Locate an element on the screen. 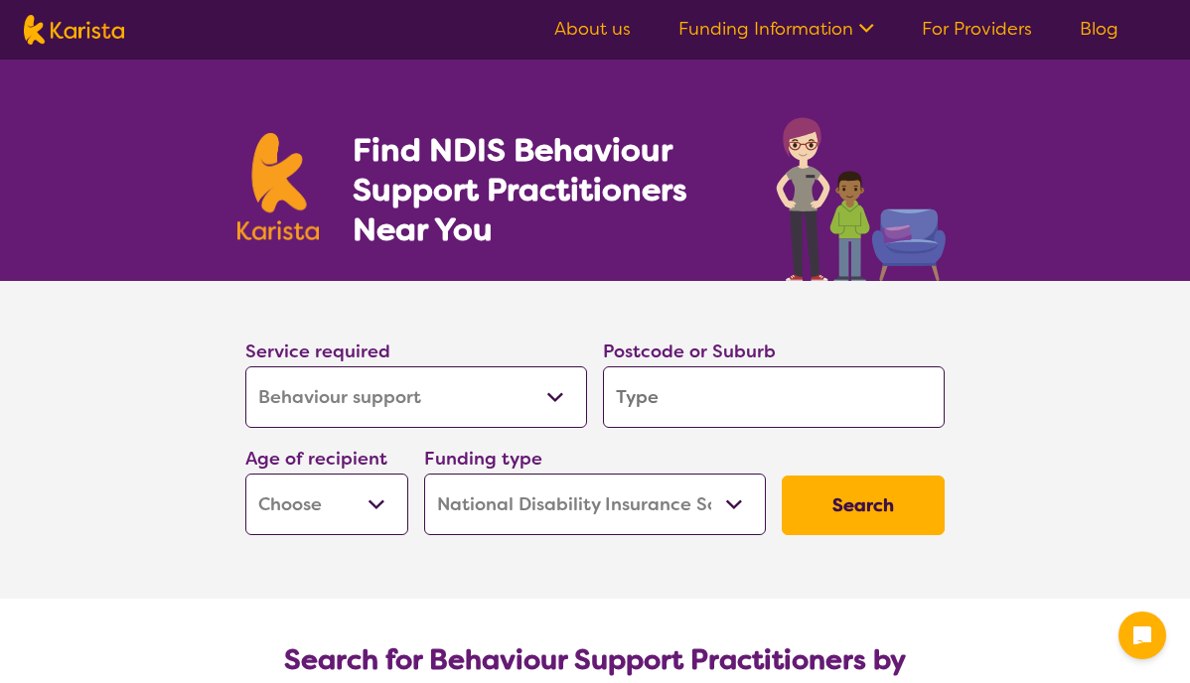  h1: Find NDIS Behaviour Support Practitioners Near You is located at coordinates (544, 190).